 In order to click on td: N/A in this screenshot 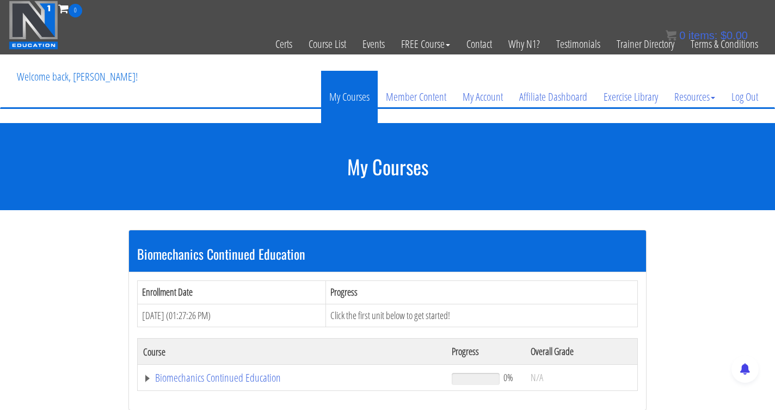, I will do `click(581, 378)`.